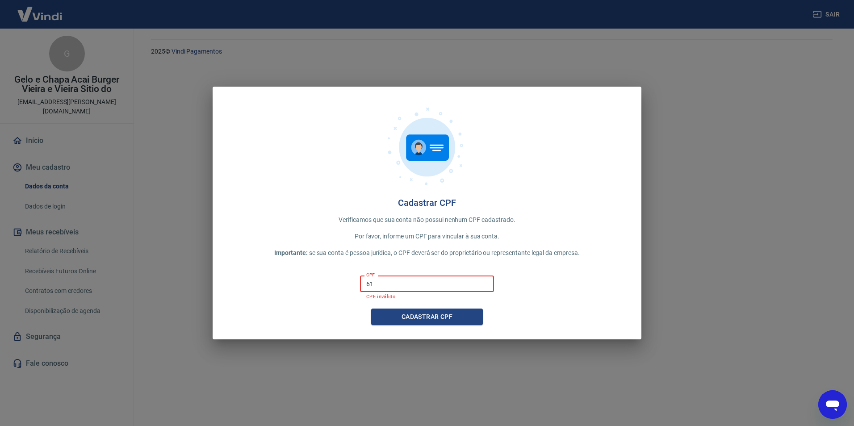 This screenshot has height=426, width=854. What do you see at coordinates (427, 146) in the screenshot?
I see `img: cpf.717f05c5be8aae91fe8f.png` at bounding box center [427, 146].